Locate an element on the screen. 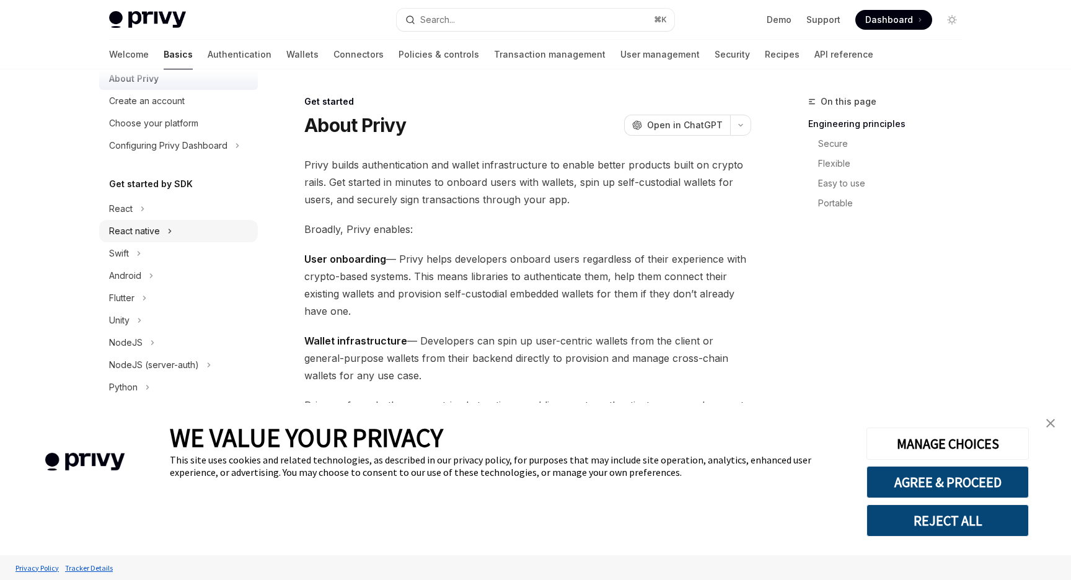  a: Dashboard is located at coordinates (894, 20).